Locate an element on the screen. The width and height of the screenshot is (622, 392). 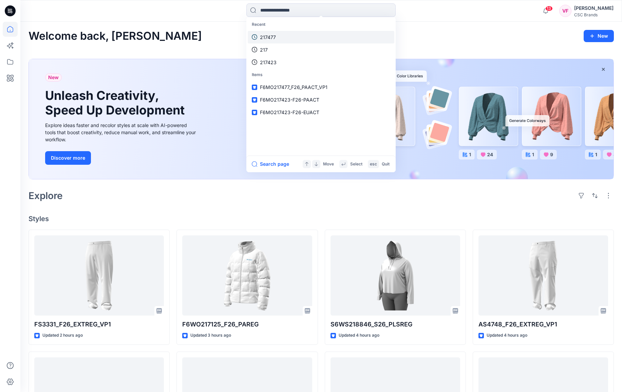
div: CSC Brands is located at coordinates (594, 15).